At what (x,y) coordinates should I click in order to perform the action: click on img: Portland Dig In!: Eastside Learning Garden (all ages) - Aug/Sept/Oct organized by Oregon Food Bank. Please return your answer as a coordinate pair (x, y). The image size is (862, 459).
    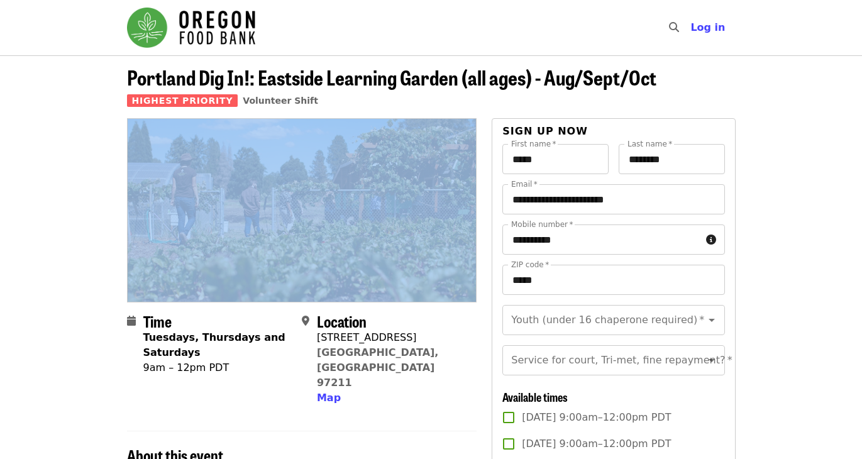
    Looking at the image, I should click on (302, 210).